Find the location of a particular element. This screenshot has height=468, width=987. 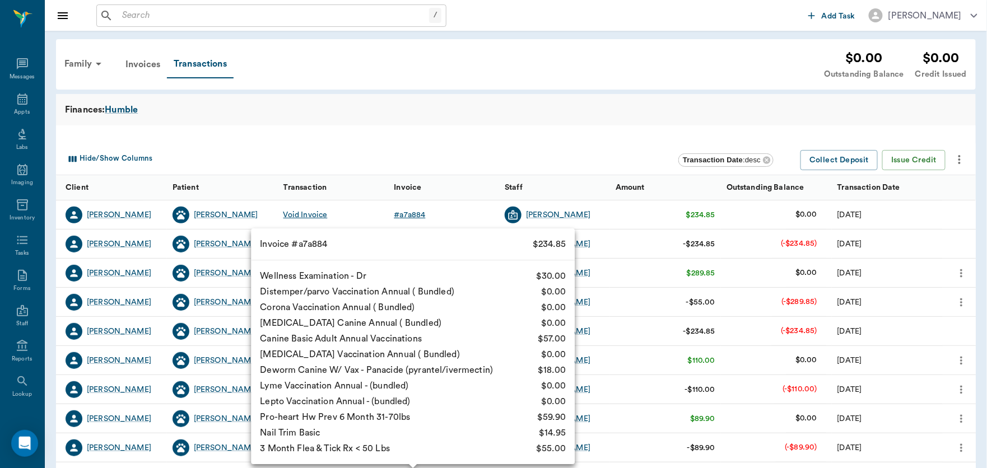

span: Lyme Vaccination Annual - (bundled) is located at coordinates (334, 386).